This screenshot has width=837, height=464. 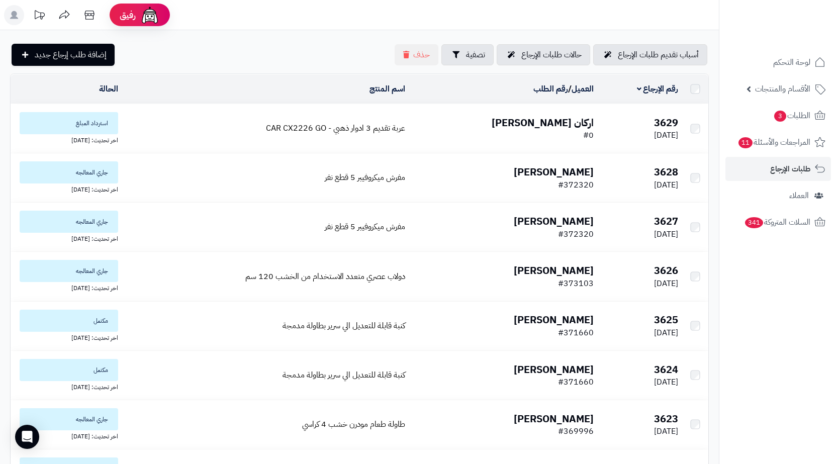 I want to click on a: لوحة التحكم, so click(x=779, y=62).